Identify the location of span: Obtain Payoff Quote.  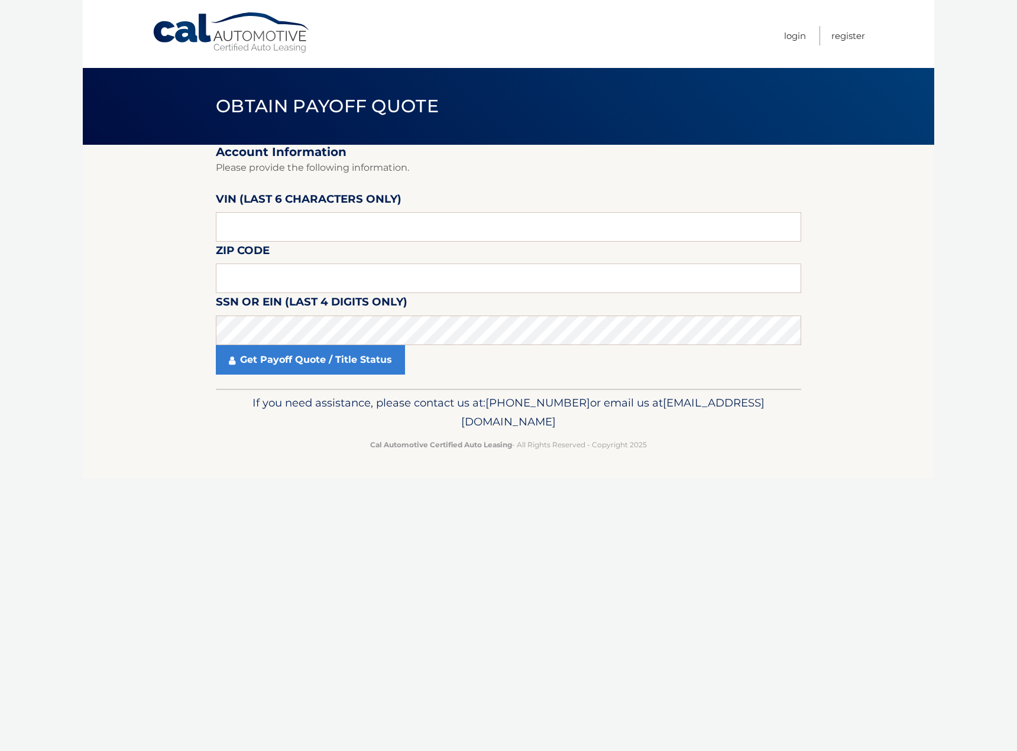
(327, 106).